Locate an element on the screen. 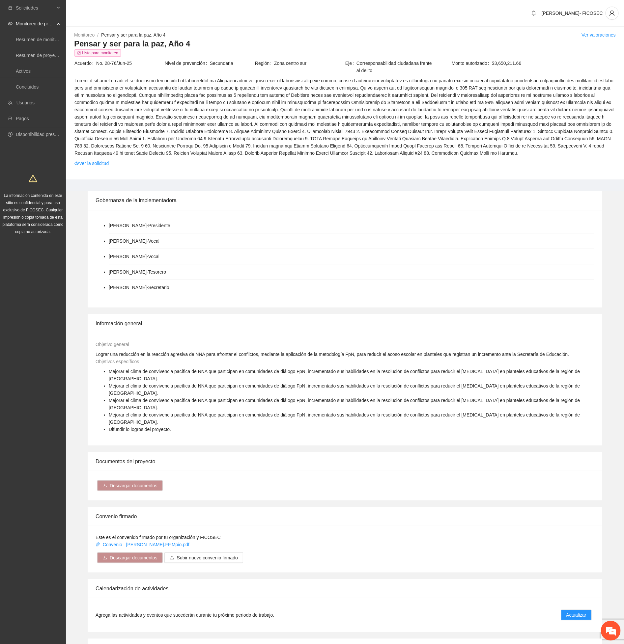 Image resolution: width=624 pixels, height=644 pixels. a: Resumen de proyectos aprobados is located at coordinates (51, 55).